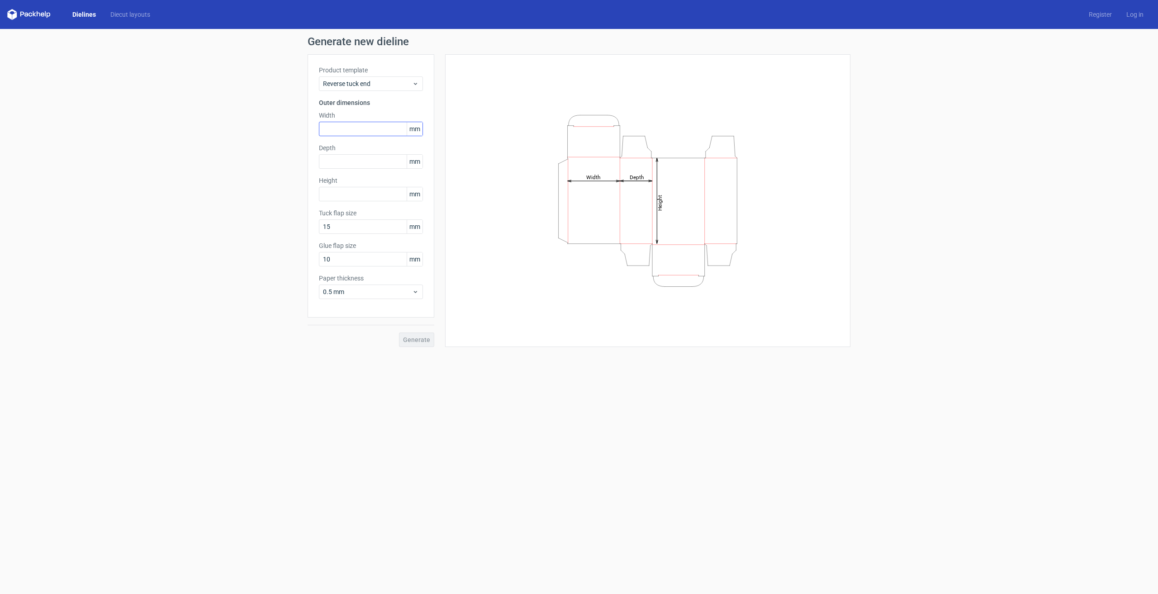  I want to click on a: Register, so click(1100, 14).